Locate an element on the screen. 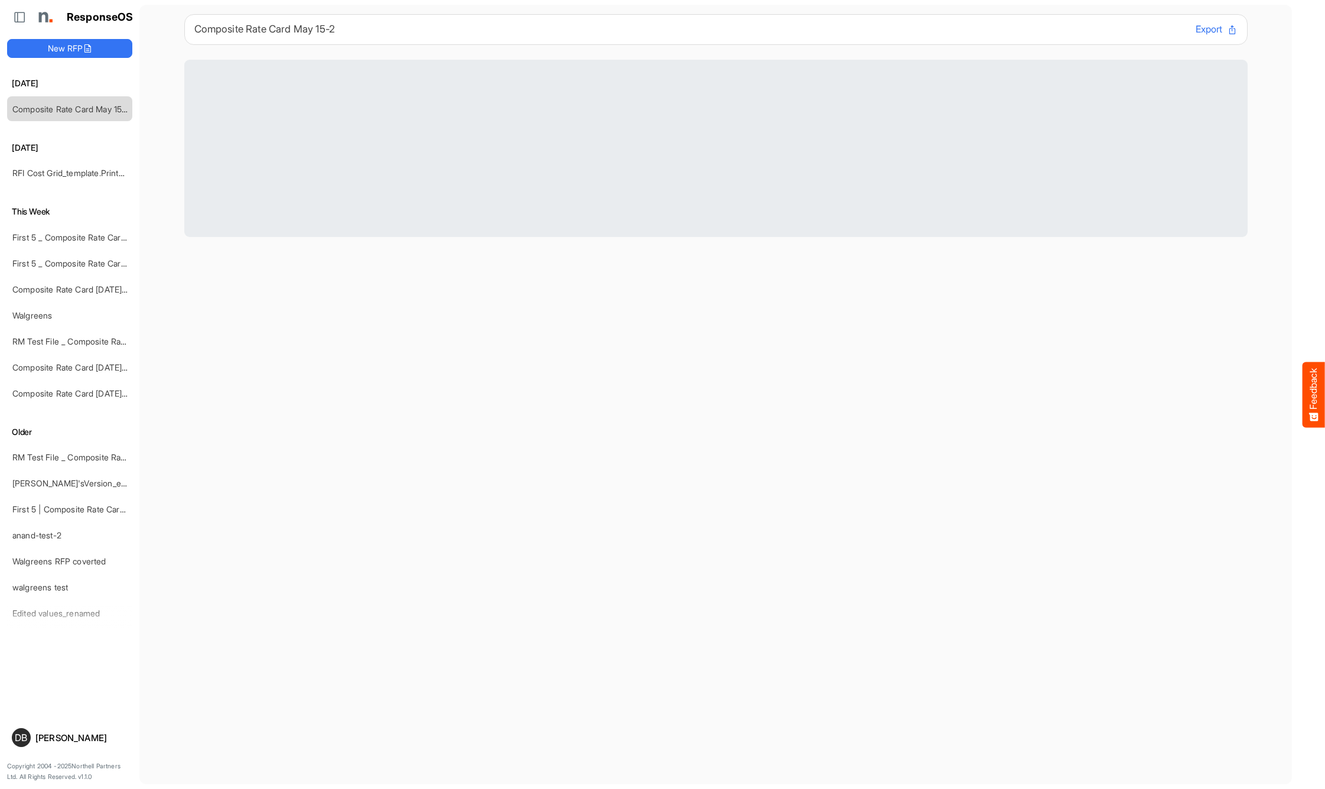 This screenshot has height=789, width=1325. a: walgreens test is located at coordinates (40, 587).